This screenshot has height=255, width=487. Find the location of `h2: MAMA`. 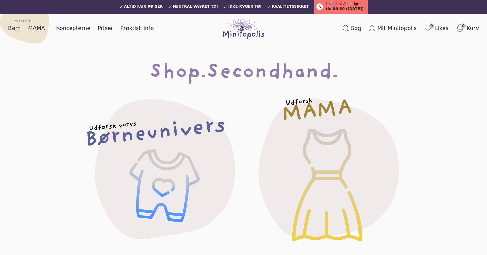

h2: MAMA is located at coordinates (317, 112).